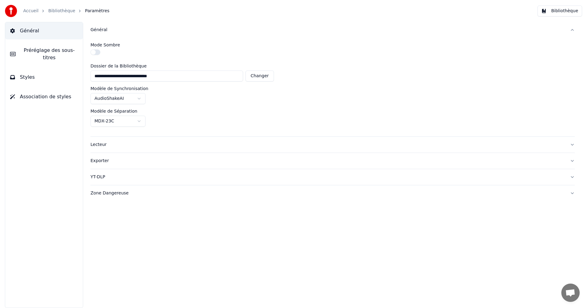 The height and width of the screenshot is (308, 587). I want to click on button: Préréglage des sous-titres, so click(44, 54).